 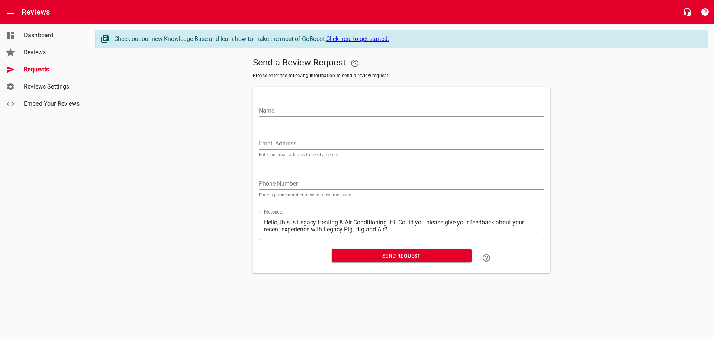 What do you see at coordinates (52, 87) in the screenshot?
I see `span: Reviews Settings` at bounding box center [52, 87].